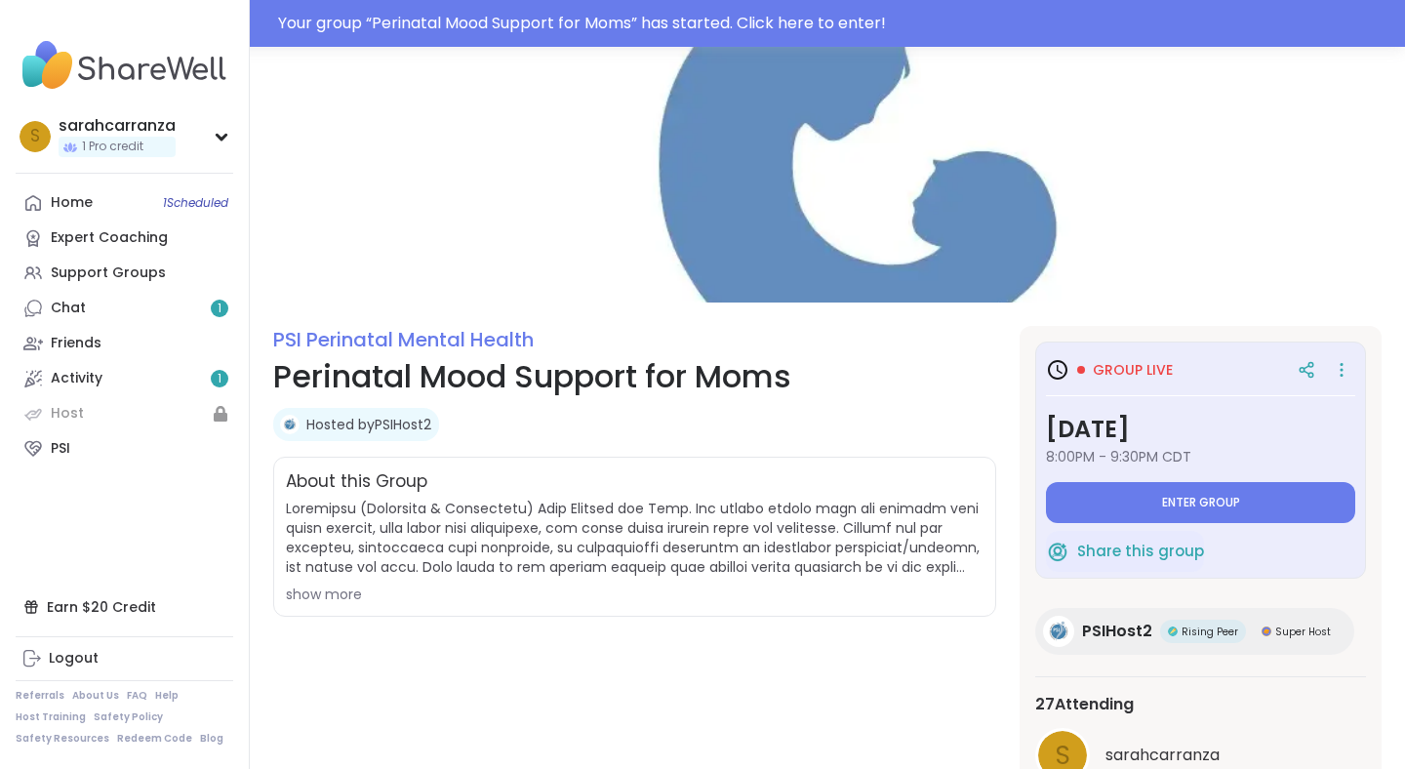 This screenshot has height=769, width=1405. What do you see at coordinates (1125, 551) in the screenshot?
I see `button: Share this group` at bounding box center [1125, 551].